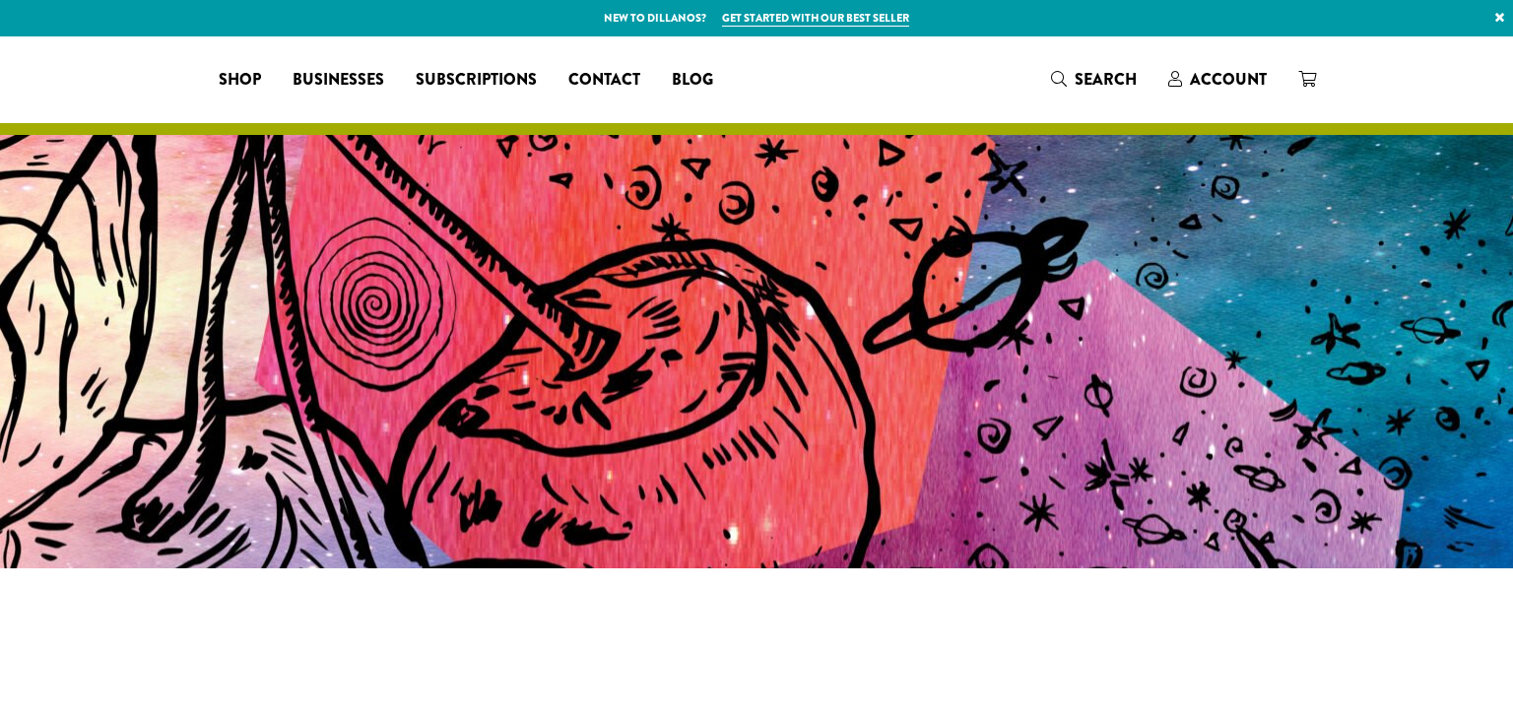 The width and height of the screenshot is (1513, 719). Describe the element at coordinates (604, 80) in the screenshot. I see `span: Contact` at that location.